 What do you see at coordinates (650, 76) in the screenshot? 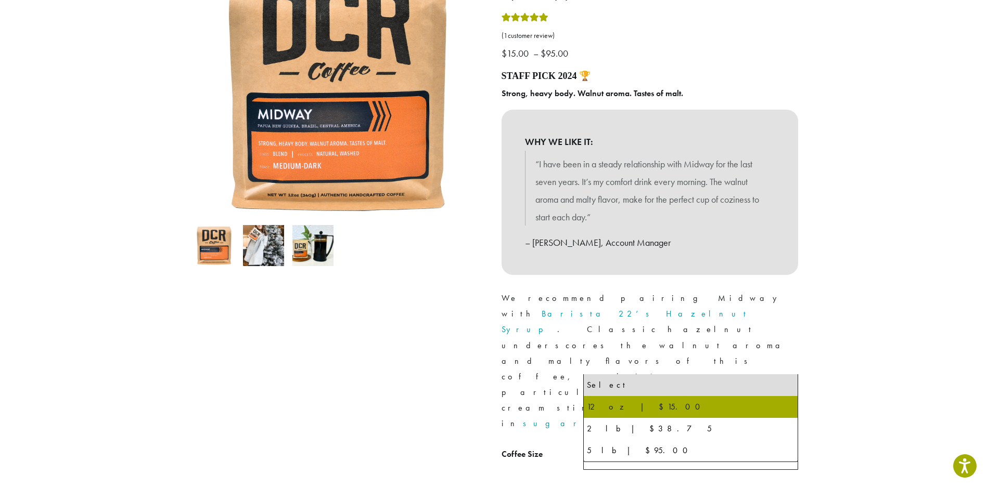
I see `h4: STAFF PICK 2024 🏆` at bounding box center [650, 76].